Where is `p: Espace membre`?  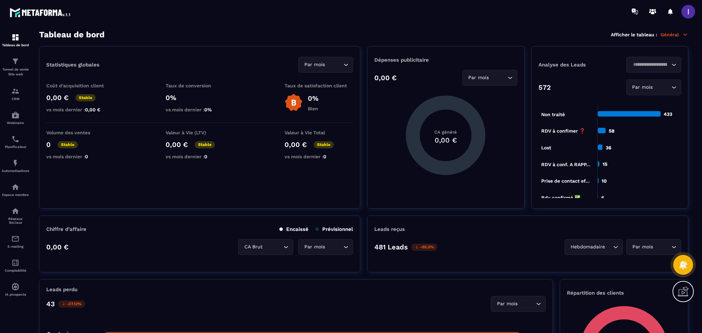
p: Espace membre is located at coordinates (15, 195).